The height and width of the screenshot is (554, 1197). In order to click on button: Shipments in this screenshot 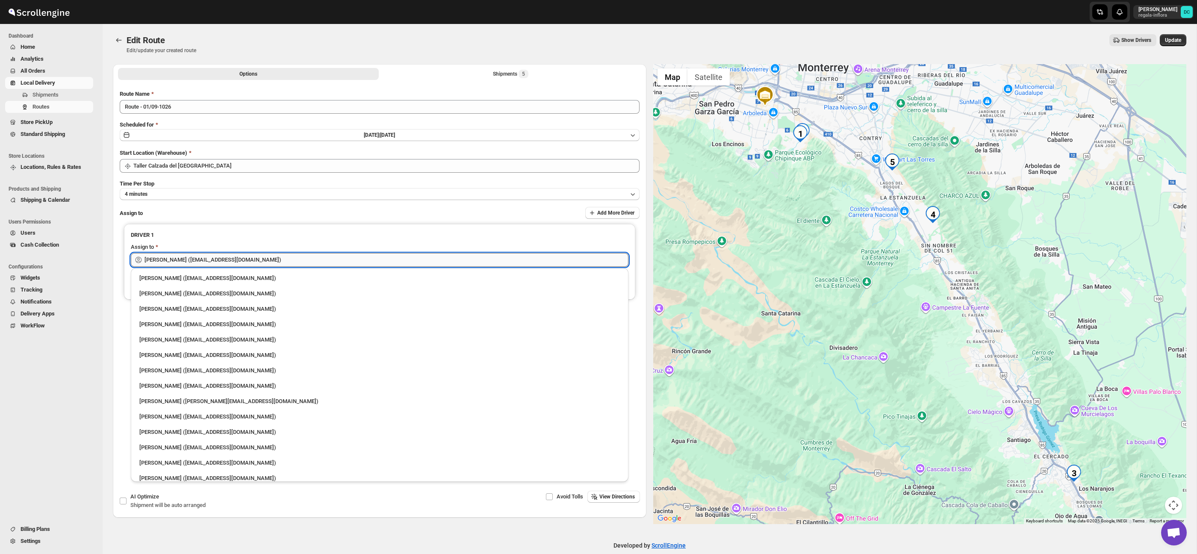, I will do `click(49, 95)`.